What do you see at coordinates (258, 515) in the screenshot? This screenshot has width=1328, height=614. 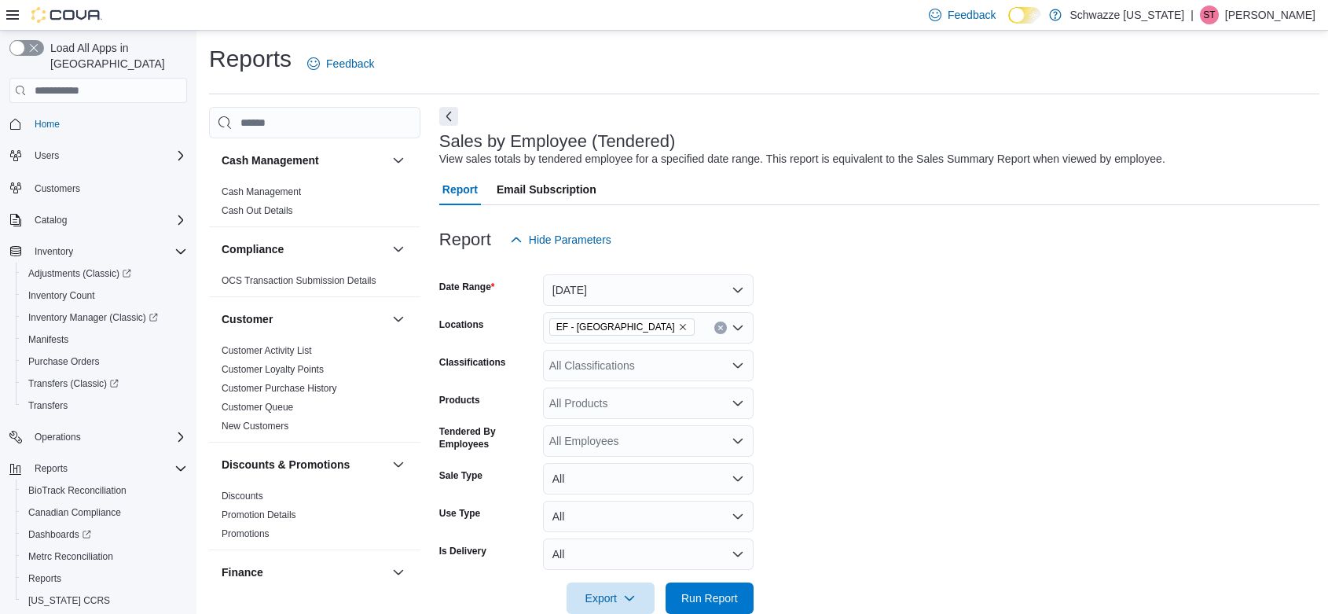 I see `span: Promotion Details` at bounding box center [258, 515].